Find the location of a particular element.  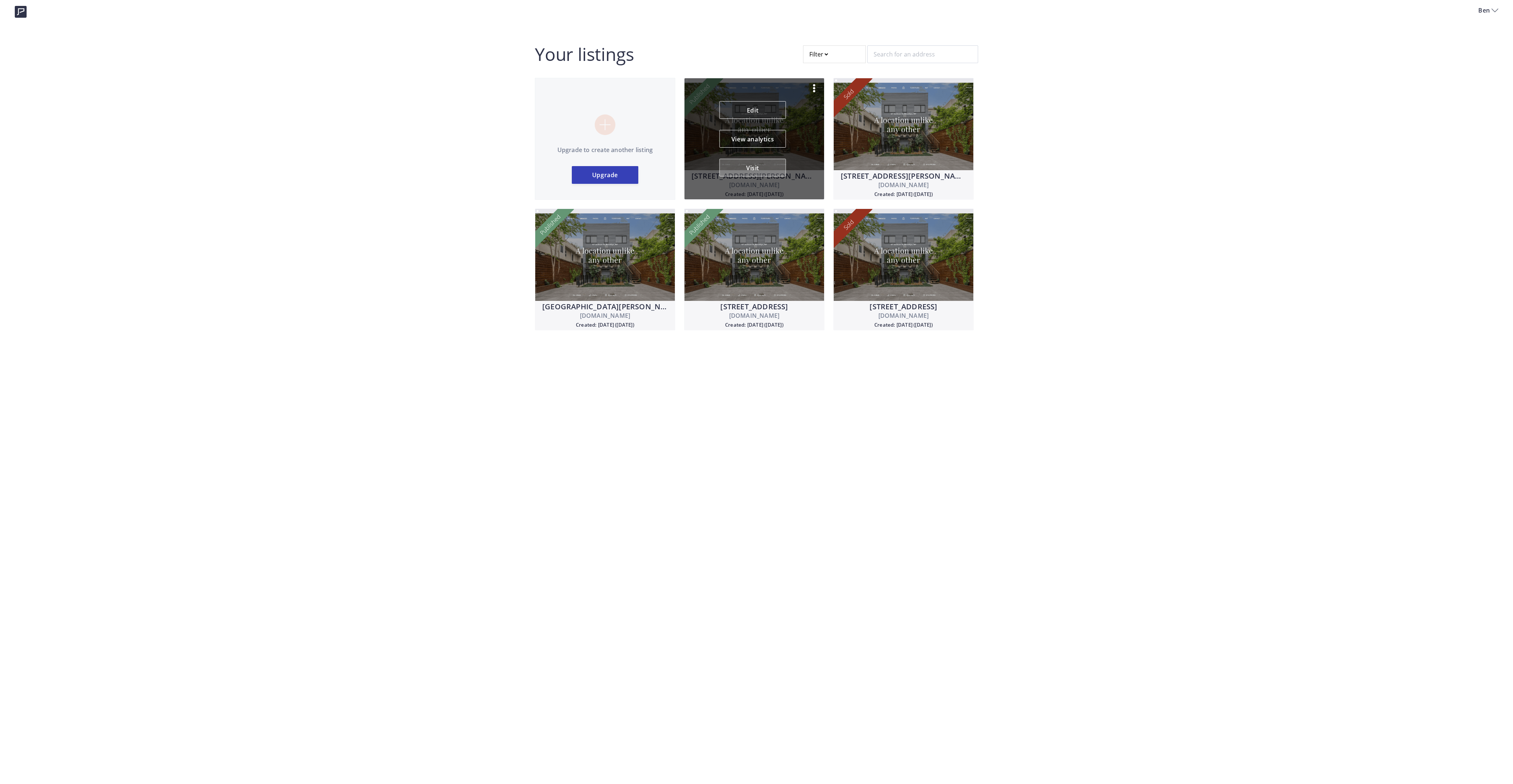

button: Visit is located at coordinates (753, 168).